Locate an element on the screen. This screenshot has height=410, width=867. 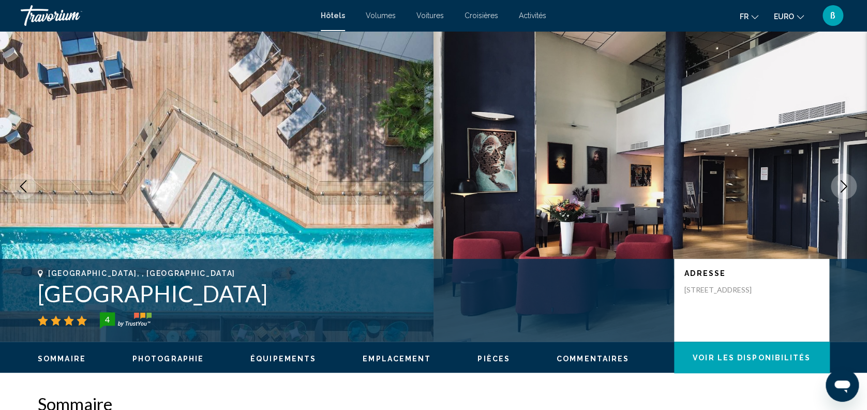
button: Image suivante is located at coordinates (844, 186).